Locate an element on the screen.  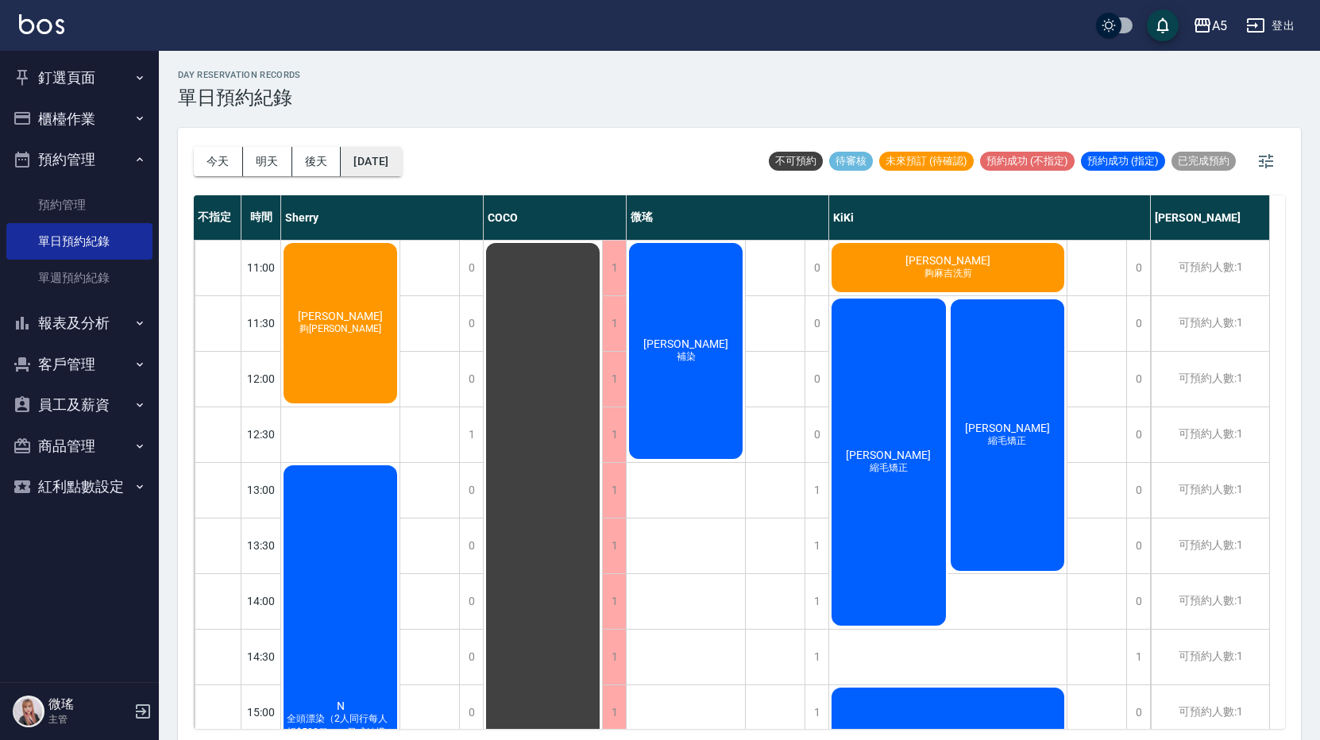
div: 微瑤 is located at coordinates (727, 218).